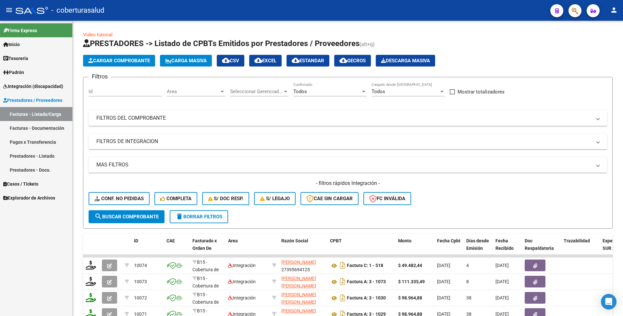  I want to click on span: Cargar Comprobante, so click(119, 61).